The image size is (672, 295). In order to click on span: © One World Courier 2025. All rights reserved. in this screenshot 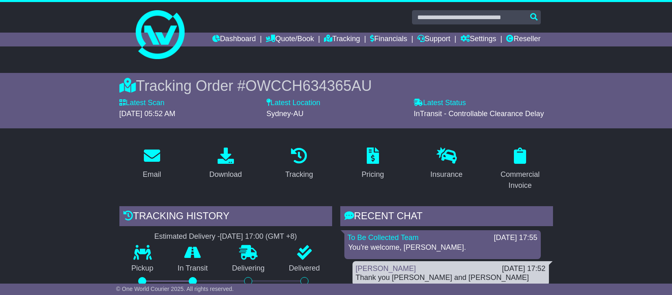, I will do `click(175, 289)`.